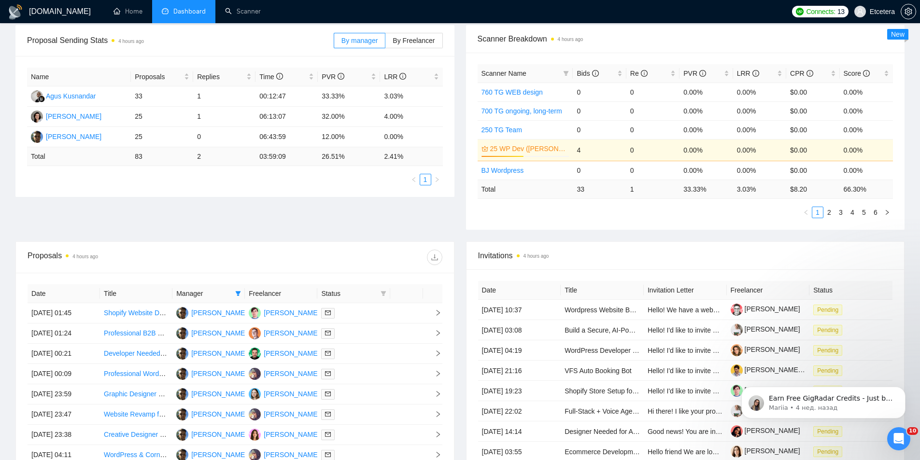 The image size is (920, 460). Describe the element at coordinates (204, 294) in the screenshot. I see `span: Manager` at that location.